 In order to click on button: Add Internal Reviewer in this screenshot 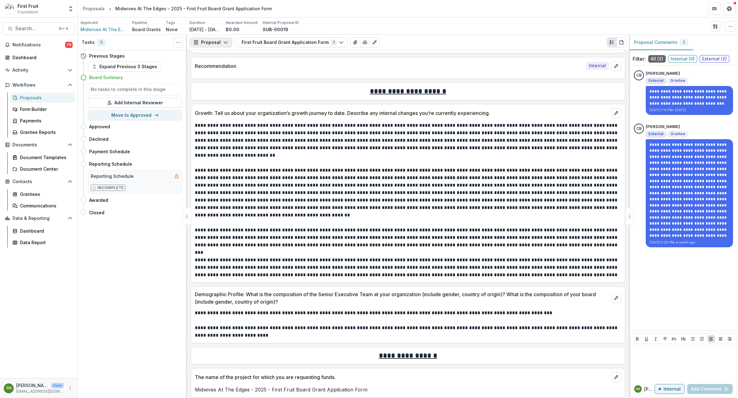, I will do `click(135, 103)`.